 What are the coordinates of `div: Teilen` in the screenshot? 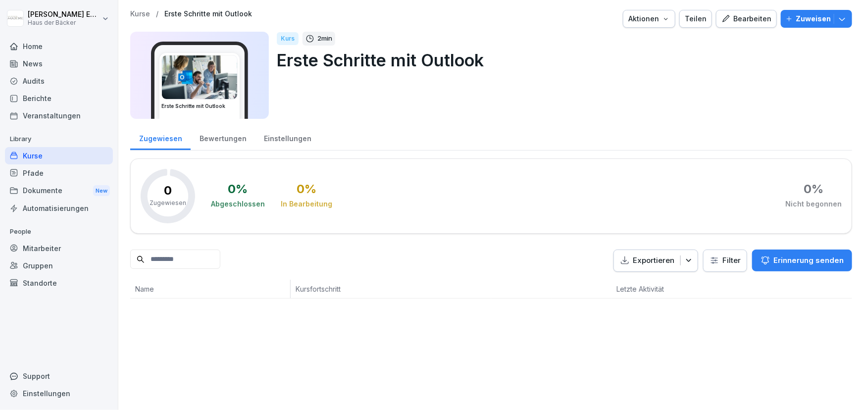 It's located at (696, 19).